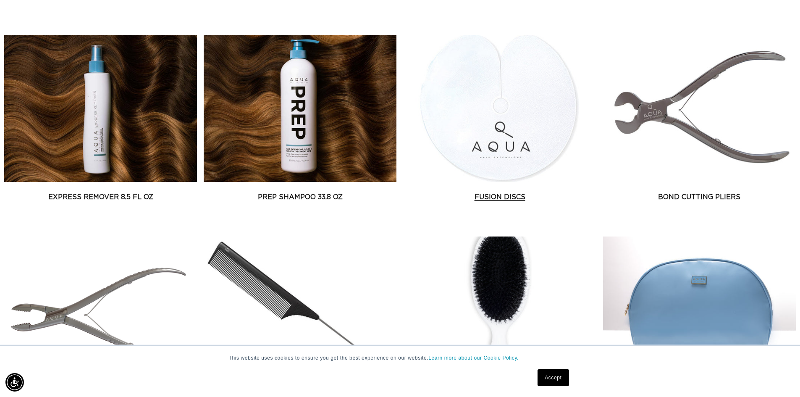 The width and height of the screenshot is (800, 397). Describe the element at coordinates (400, 358) in the screenshot. I see `p: This website uses cookies to ensure you get the best experience on our website.` at that location.